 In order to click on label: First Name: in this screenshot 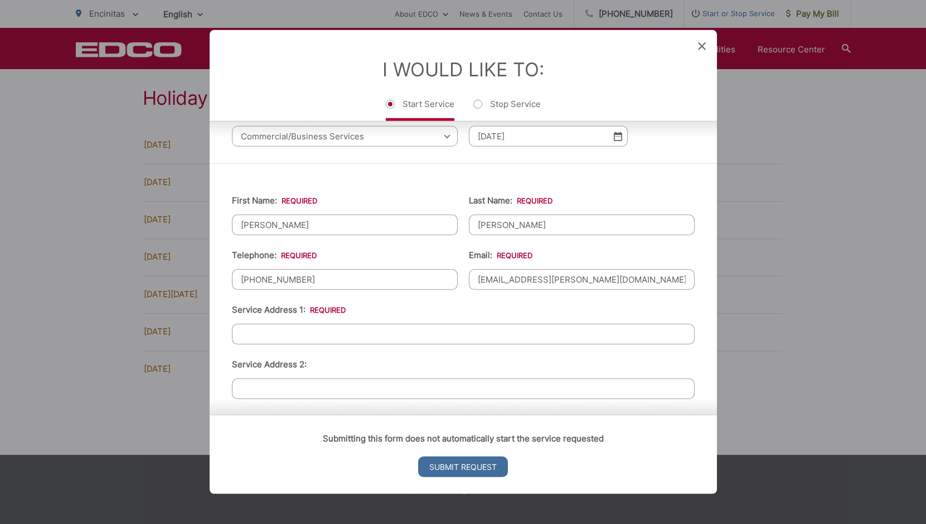, I will do `click(274, 201)`.